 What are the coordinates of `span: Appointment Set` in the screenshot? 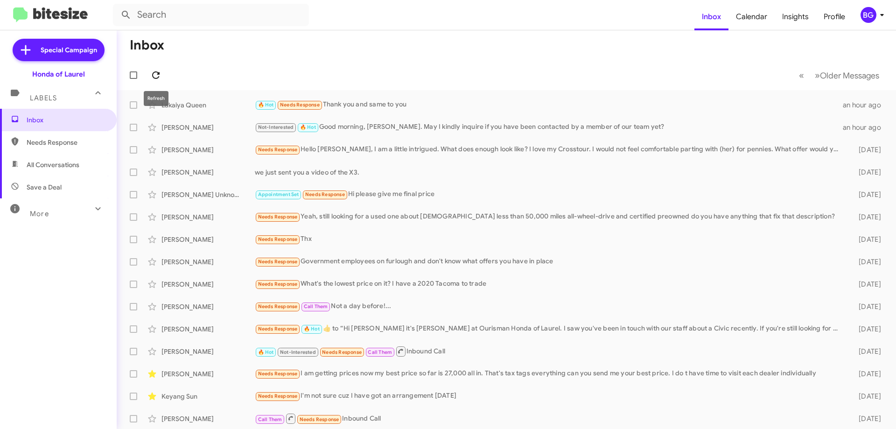 It's located at (279, 194).